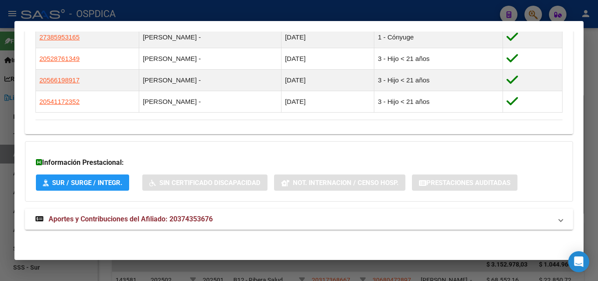 The image size is (598, 281). Describe the element at coordinates (579, 262) in the screenshot. I see `div: Open Intercom Messenger` at that location.